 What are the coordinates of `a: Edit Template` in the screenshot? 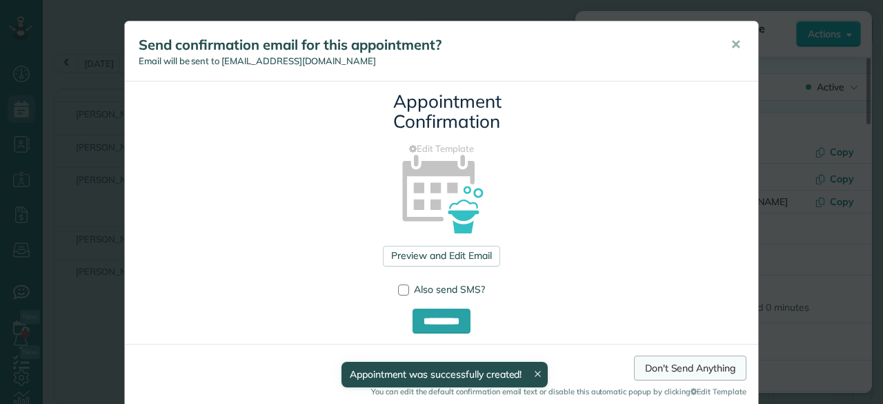 It's located at (442, 148).